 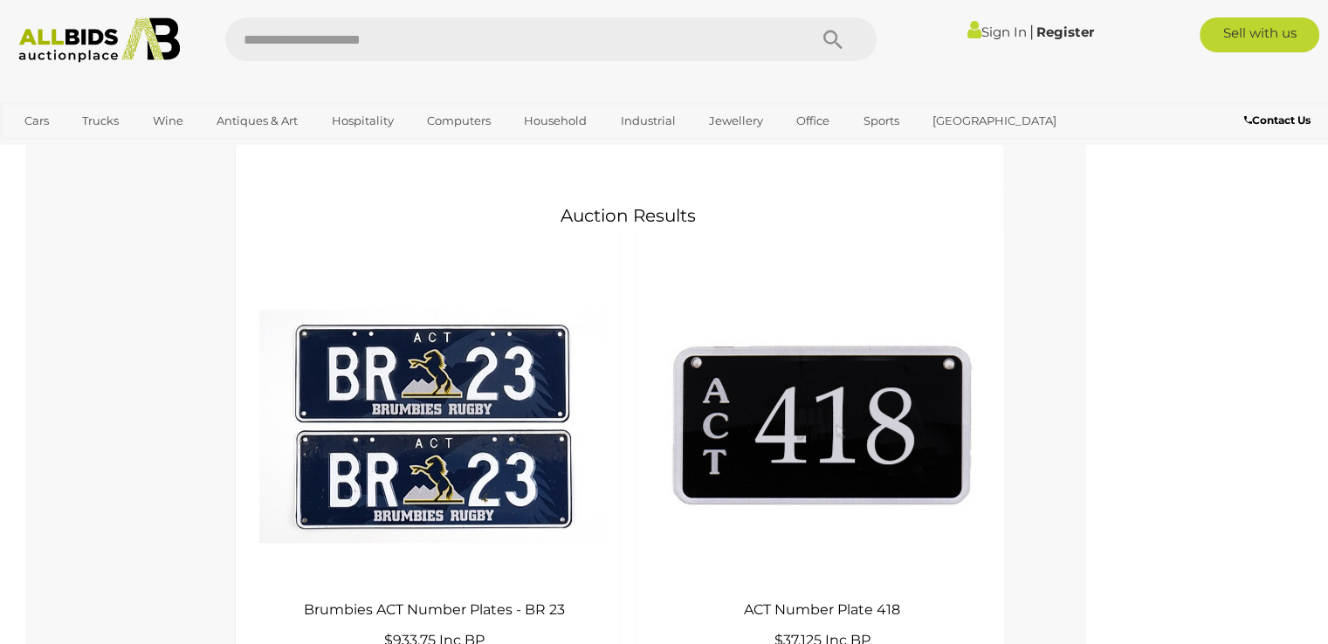 What do you see at coordinates (648, 120) in the screenshot?
I see `a: Industrial` at bounding box center [648, 120].